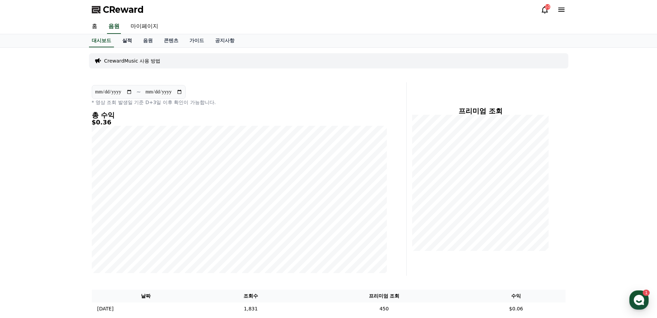 This screenshot has width=657, height=318. Describe the element at coordinates (111, 228) in the screenshot. I see `a: 설정` at that location.